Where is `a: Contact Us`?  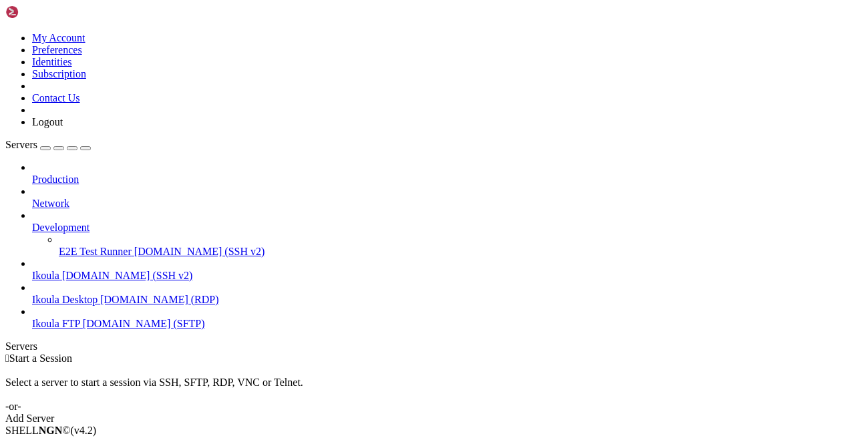 a: Contact Us is located at coordinates (56, 98).